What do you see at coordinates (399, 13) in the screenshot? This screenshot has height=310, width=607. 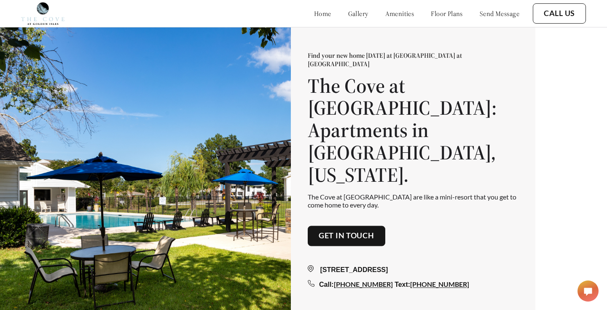 I see `a: amenities` at bounding box center [399, 13].